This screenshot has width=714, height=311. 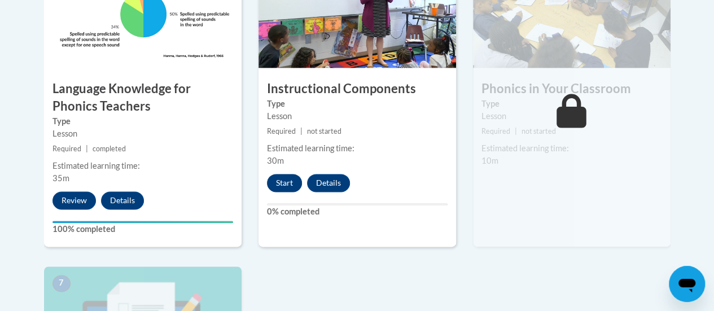 I want to click on button: Review, so click(x=74, y=200).